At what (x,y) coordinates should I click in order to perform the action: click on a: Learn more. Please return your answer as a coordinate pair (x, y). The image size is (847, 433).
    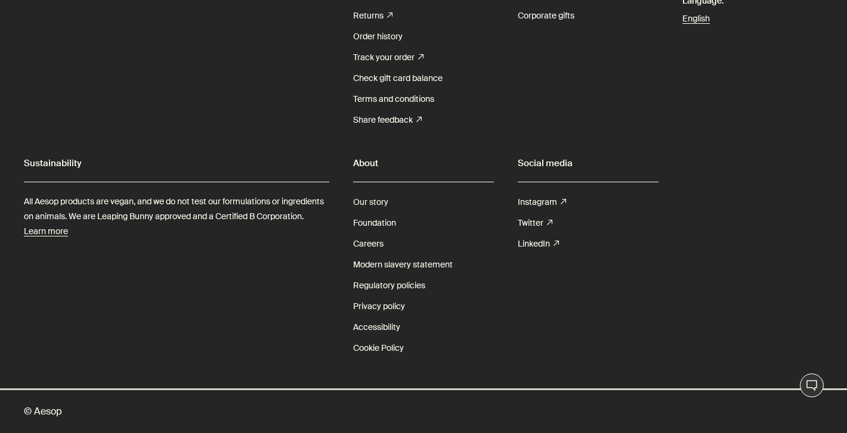
    Looking at the image, I should click on (46, 231).